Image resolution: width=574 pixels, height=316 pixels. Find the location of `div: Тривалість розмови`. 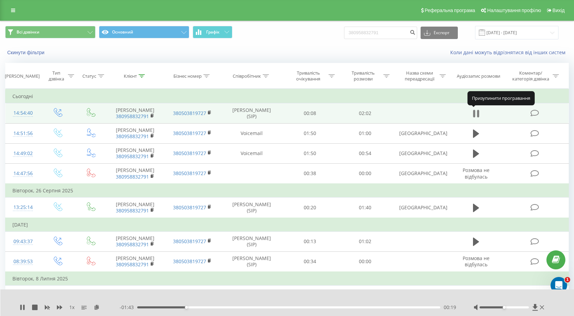

div: Тривалість розмови is located at coordinates (363, 76).